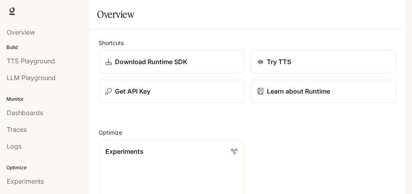 This screenshot has width=412, height=194. What do you see at coordinates (323, 91) in the screenshot?
I see `a: Learn about Runtime` at bounding box center [323, 91].